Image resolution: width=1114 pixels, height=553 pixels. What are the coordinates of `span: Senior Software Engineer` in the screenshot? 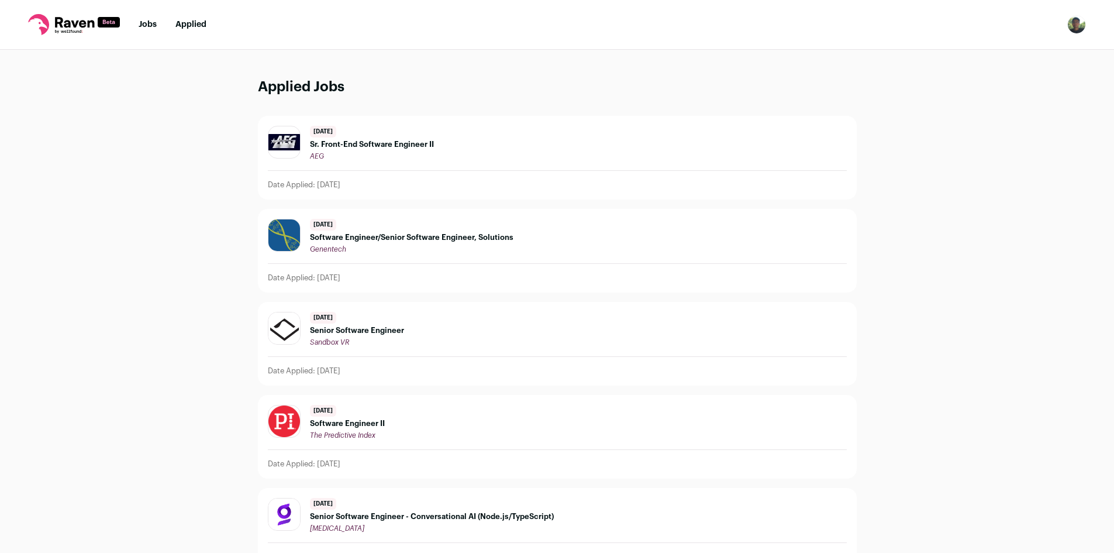 It's located at (357, 330).